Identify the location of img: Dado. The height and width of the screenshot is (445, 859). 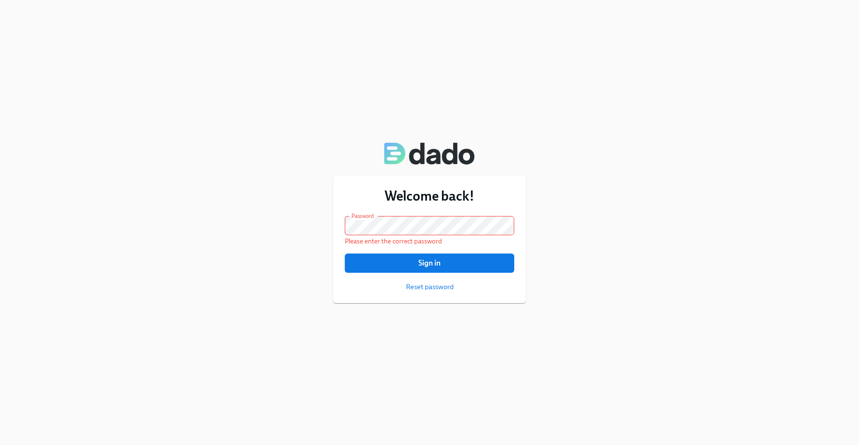
(430, 154).